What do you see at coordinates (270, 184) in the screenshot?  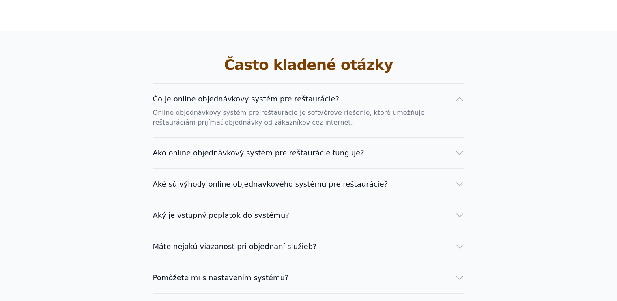 I see `span: Aké sú výhody online objednávkového systému pre reštaurácie?` at bounding box center [270, 184].